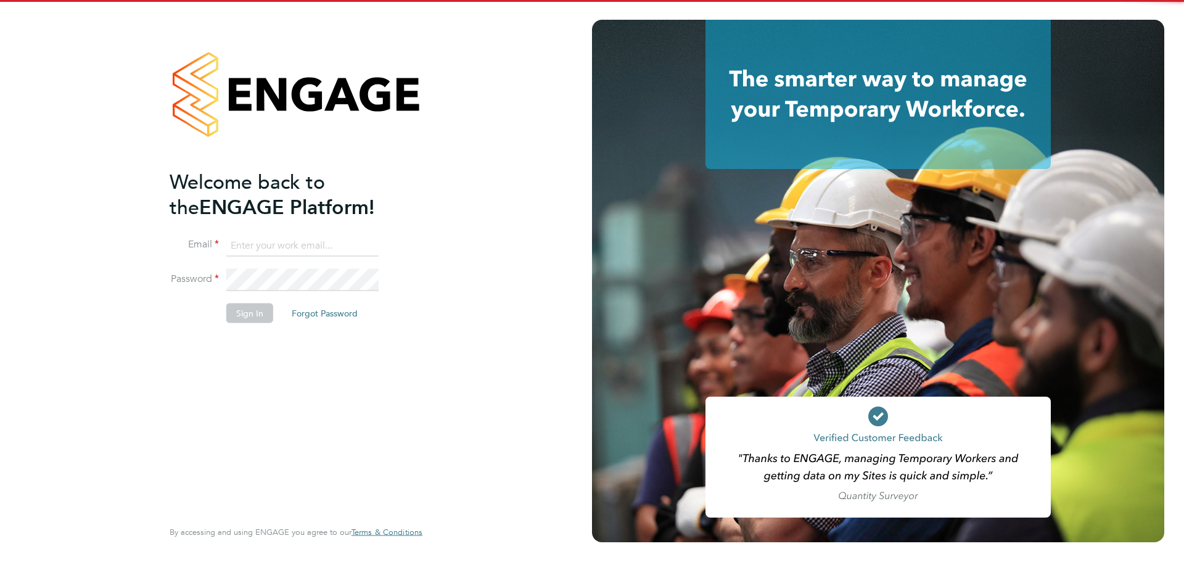 This screenshot has height=562, width=1184. Describe the element at coordinates (250, 313) in the screenshot. I see `button: Sign In` at that location.